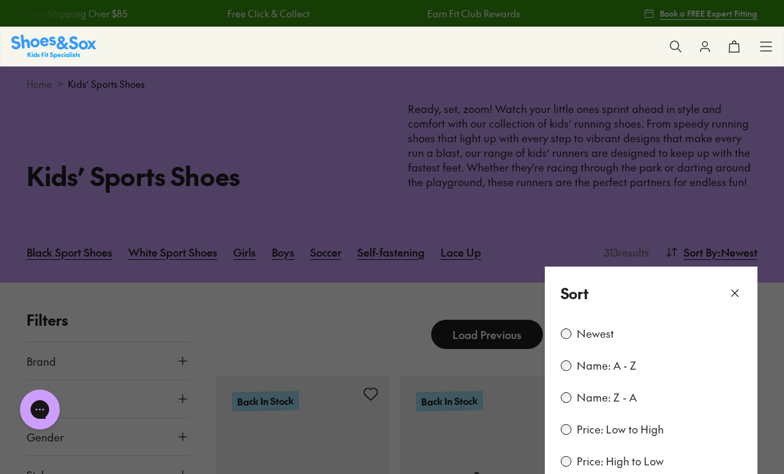 The height and width of the screenshot is (474, 784). Describe the element at coordinates (620, 429) in the screenshot. I see `label: Price: Low to High` at that location.